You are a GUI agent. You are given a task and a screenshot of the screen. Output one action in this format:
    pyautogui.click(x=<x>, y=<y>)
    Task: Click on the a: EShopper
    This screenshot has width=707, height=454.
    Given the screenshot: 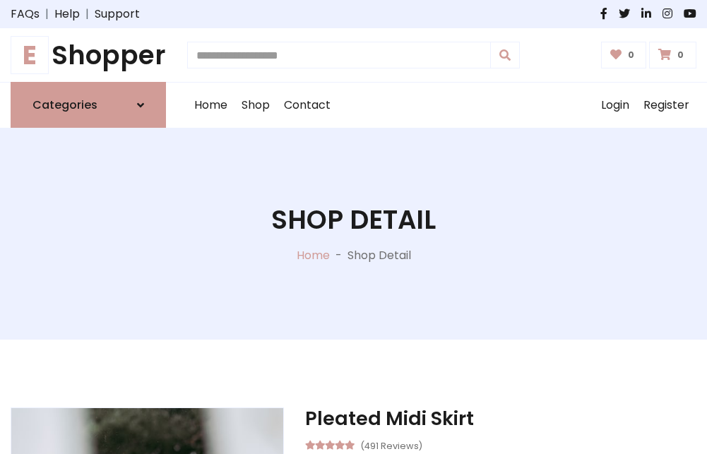 What is the action you would take?
    pyautogui.click(x=88, y=55)
    